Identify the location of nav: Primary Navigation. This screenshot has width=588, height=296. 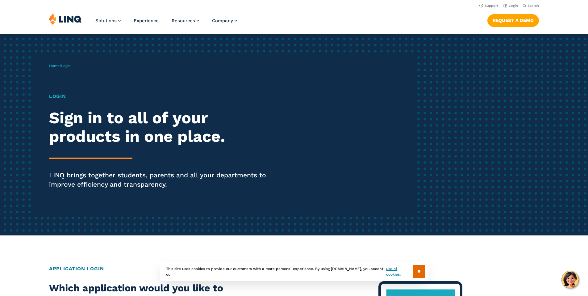
(166, 23).